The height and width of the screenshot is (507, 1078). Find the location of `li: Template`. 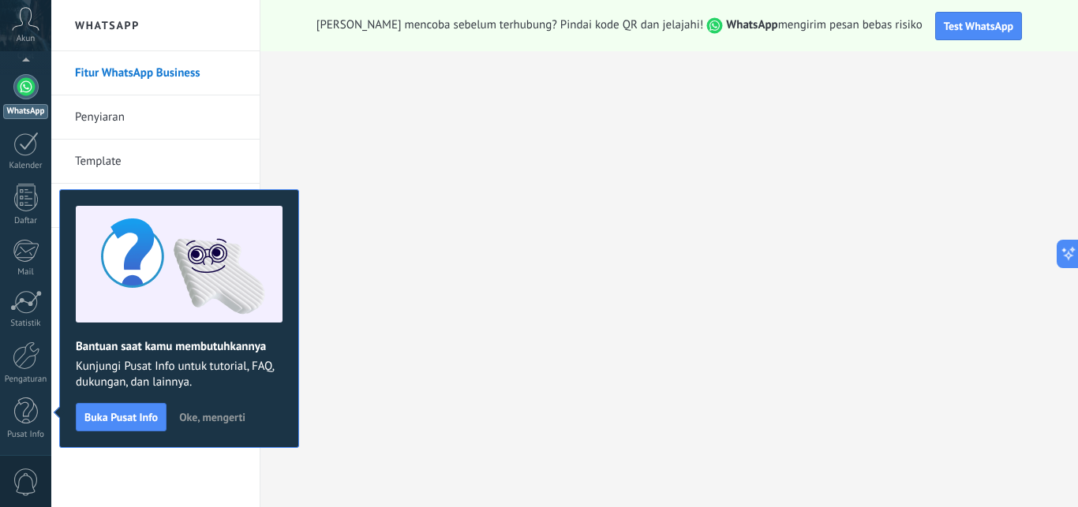

li: Template is located at coordinates (155, 162).